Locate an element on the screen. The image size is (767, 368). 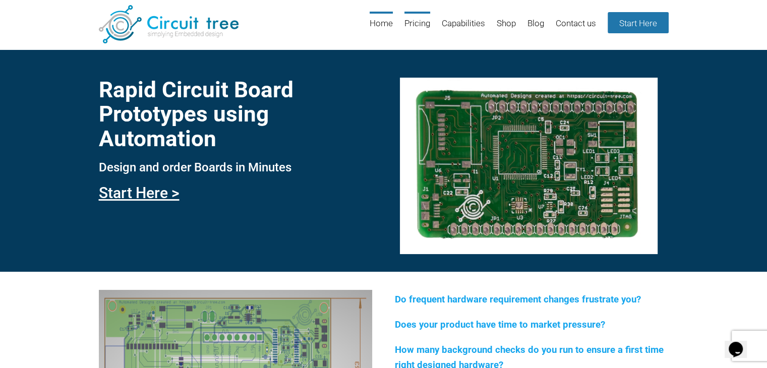
a: Blog is located at coordinates (535, 28).